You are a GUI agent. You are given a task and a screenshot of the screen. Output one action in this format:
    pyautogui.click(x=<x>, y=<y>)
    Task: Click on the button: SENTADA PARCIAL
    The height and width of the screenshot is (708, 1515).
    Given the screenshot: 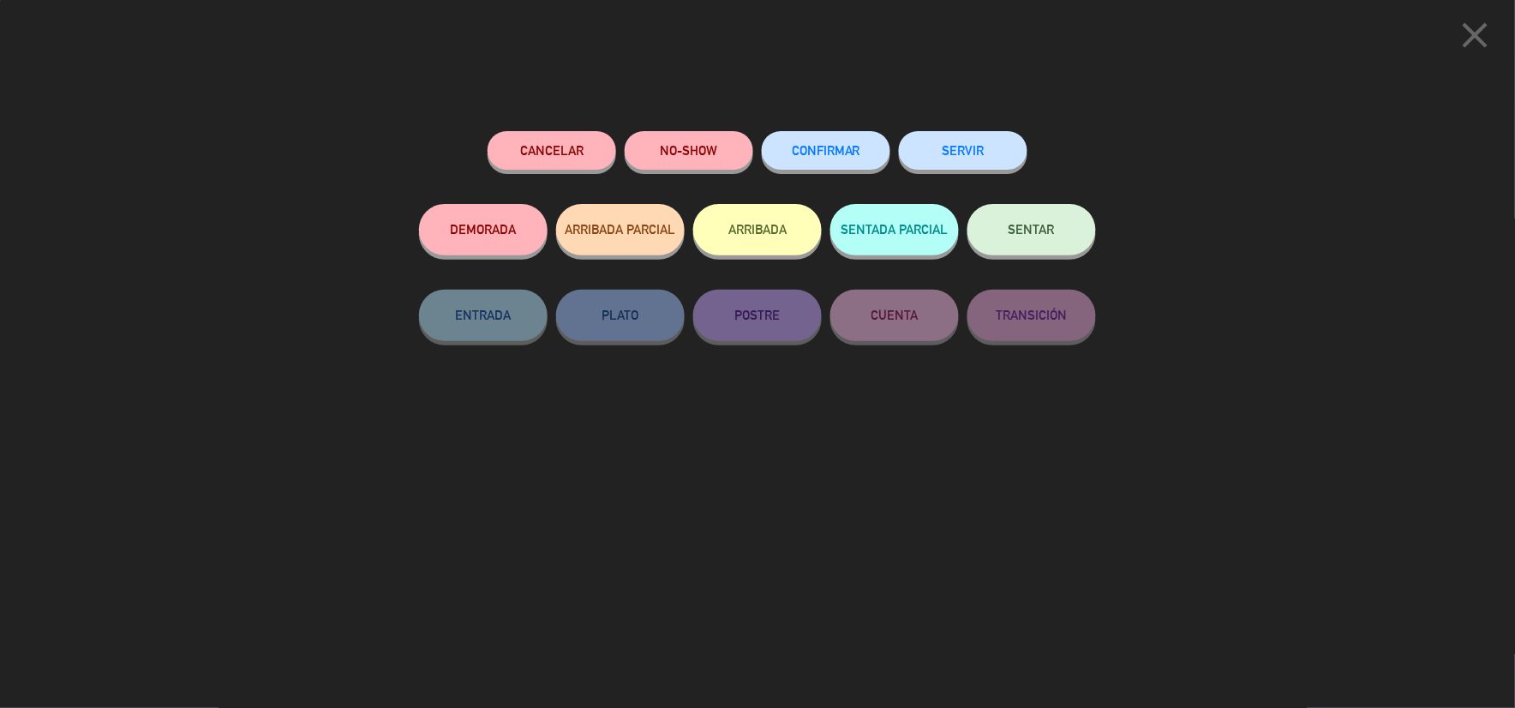 What is the action you would take?
    pyautogui.click(x=895, y=230)
    